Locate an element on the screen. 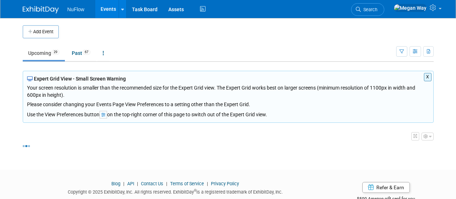 The height and width of the screenshot is (199, 456). a: Refer & Earn is located at coordinates (386, 187).